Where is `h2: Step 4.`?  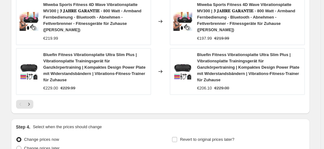
h2: Step 4. is located at coordinates (23, 127).